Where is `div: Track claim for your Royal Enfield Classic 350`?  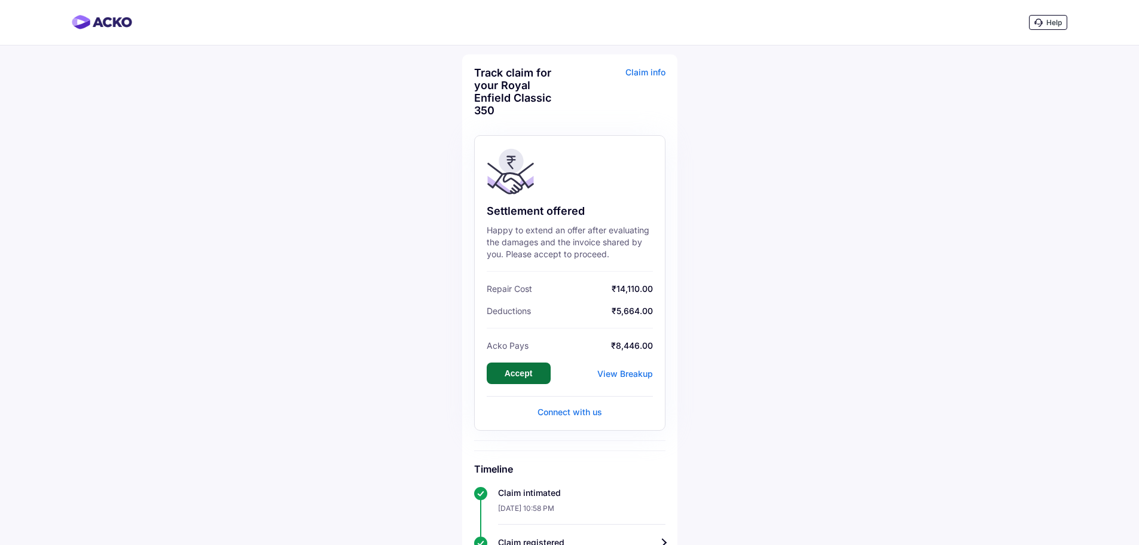 div: Track claim for your Royal Enfield Classic 350 is located at coordinates (520, 91).